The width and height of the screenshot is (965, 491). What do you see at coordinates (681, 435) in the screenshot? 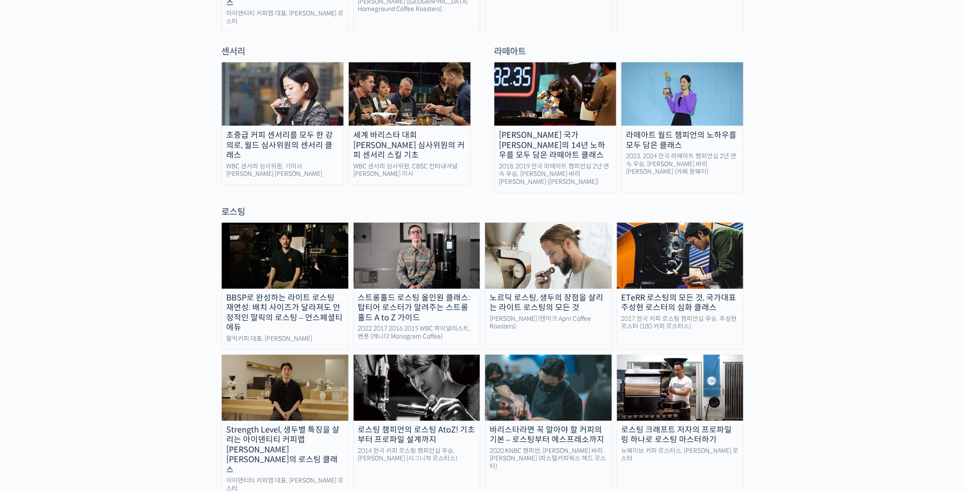
I see `div: 로스팅 크래프트 저자의 프로파일링 하나로 로스팅 마스터하기` at bounding box center [681, 435].